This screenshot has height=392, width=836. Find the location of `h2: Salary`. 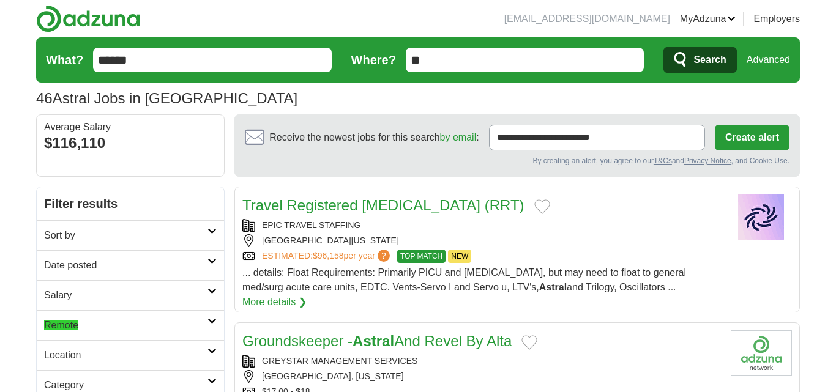

h2: Salary is located at coordinates (125, 295).